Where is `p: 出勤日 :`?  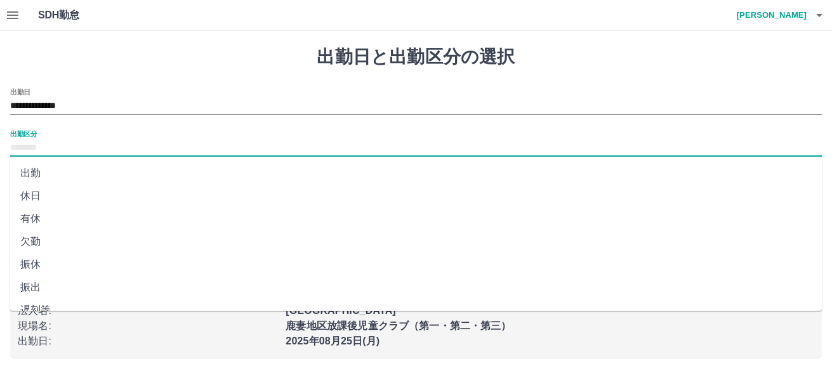
p: 出勤日 : is located at coordinates (148, 341).